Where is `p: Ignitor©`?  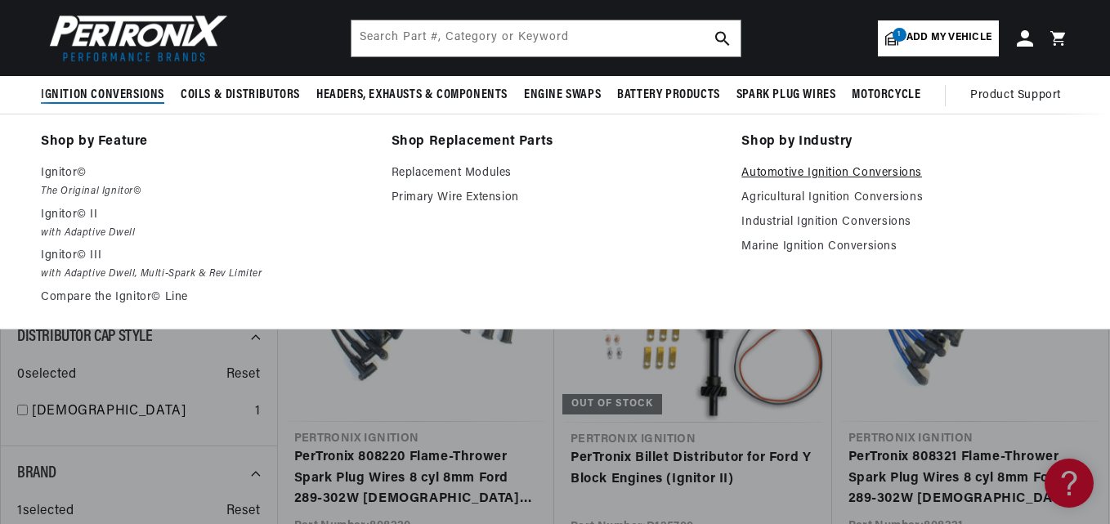 p: Ignitor© is located at coordinates (204, 173).